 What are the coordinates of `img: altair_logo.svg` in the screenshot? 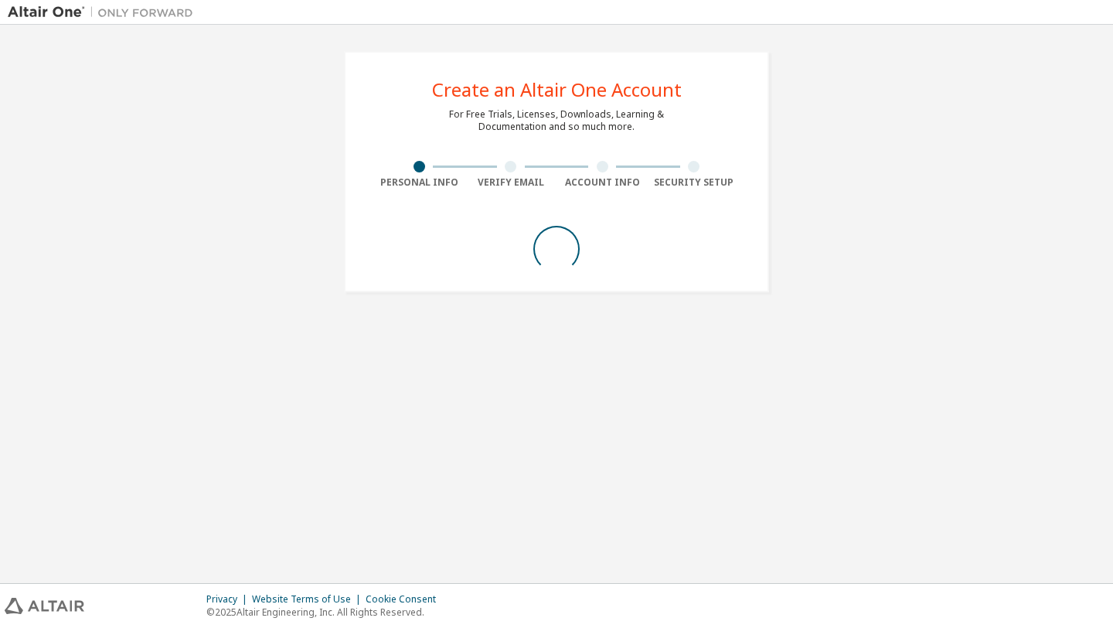 It's located at (44, 605).